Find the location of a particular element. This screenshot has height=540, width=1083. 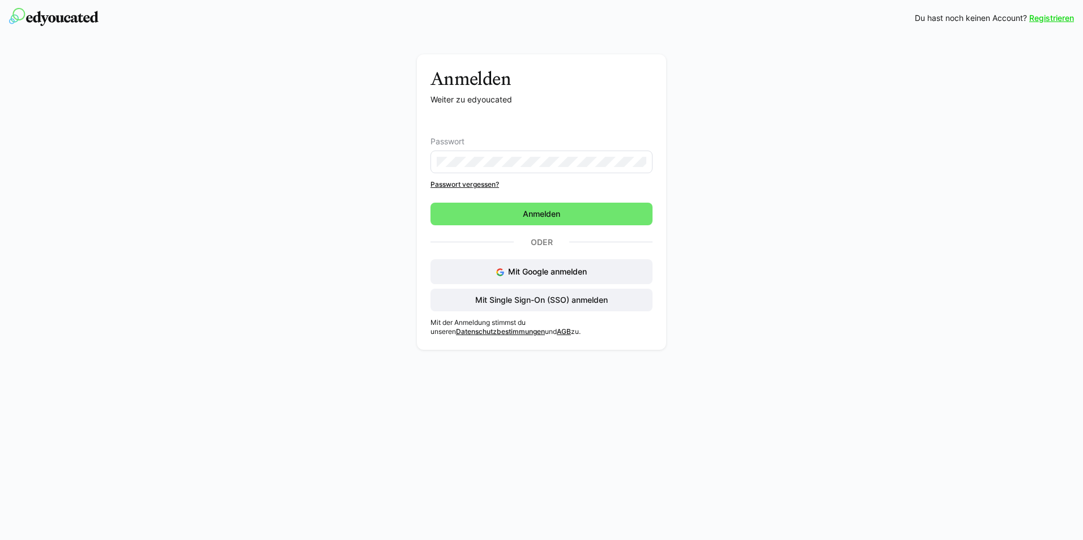

button: Mit Google anmelden is located at coordinates (542, 272).